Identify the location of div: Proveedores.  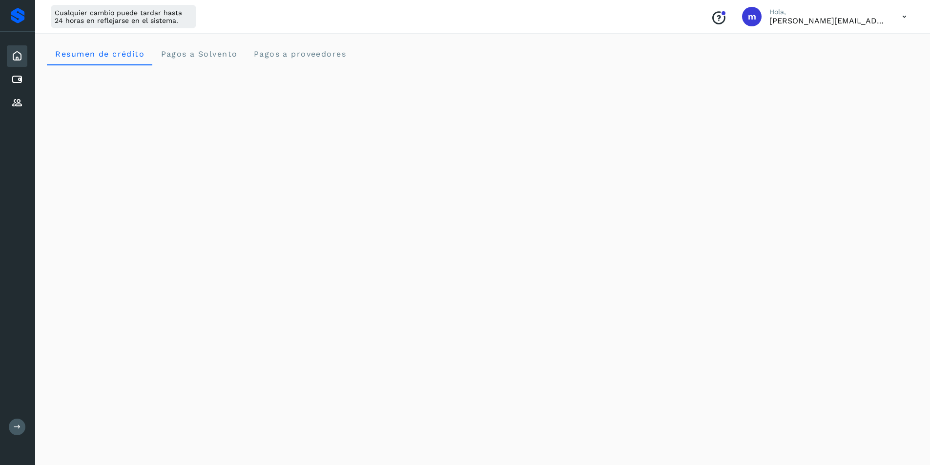
(17, 103).